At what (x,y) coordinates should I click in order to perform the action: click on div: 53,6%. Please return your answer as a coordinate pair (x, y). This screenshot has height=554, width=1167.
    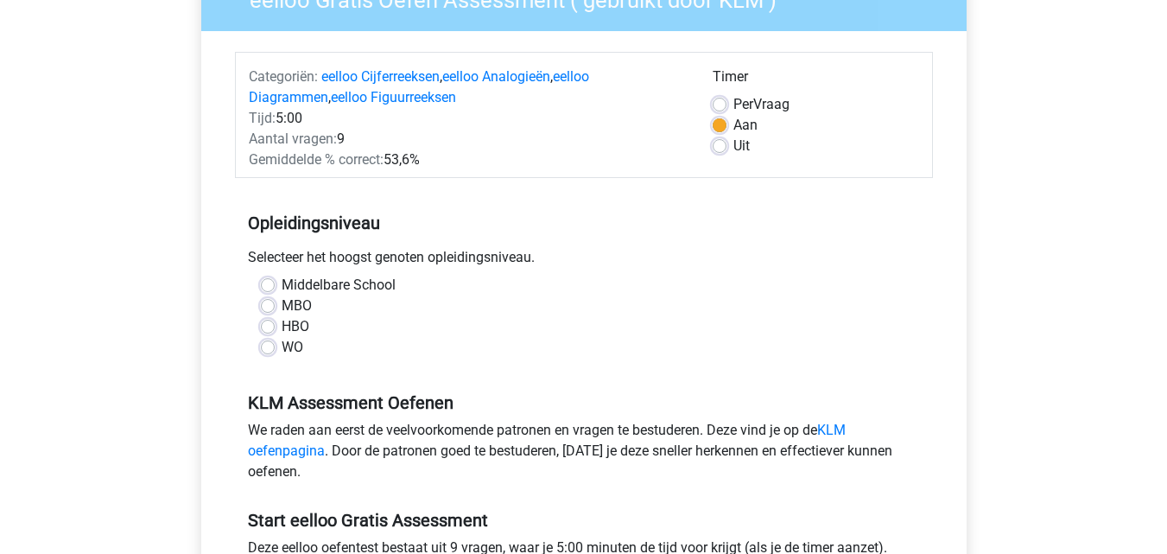
    Looking at the image, I should click on (467, 160).